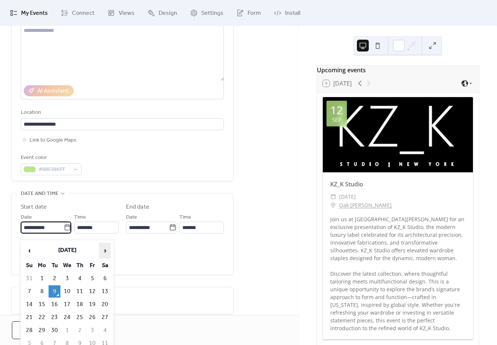 The image size is (497, 345). I want to click on td: 18, so click(80, 304).